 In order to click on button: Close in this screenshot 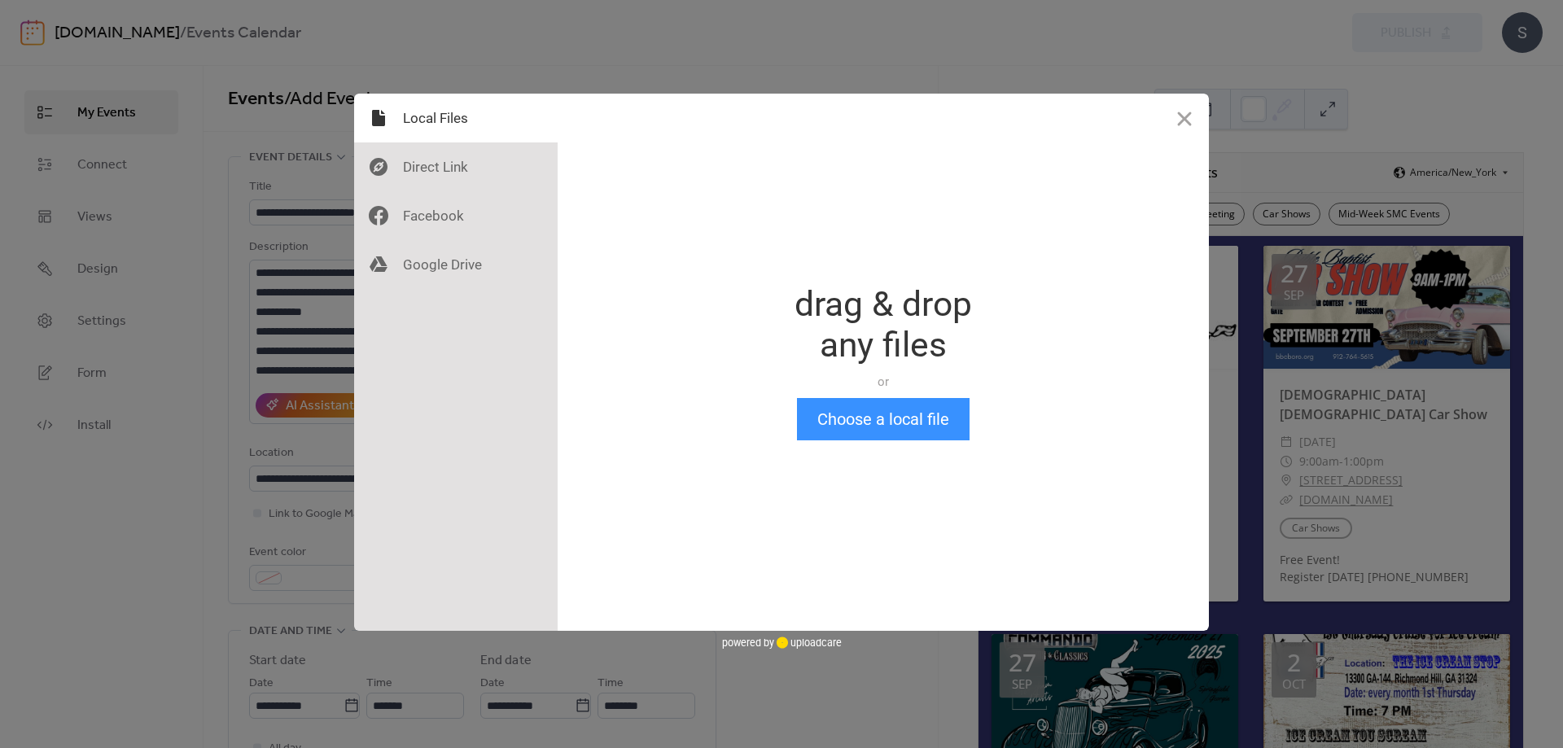, I will do `click(1185, 118)`.